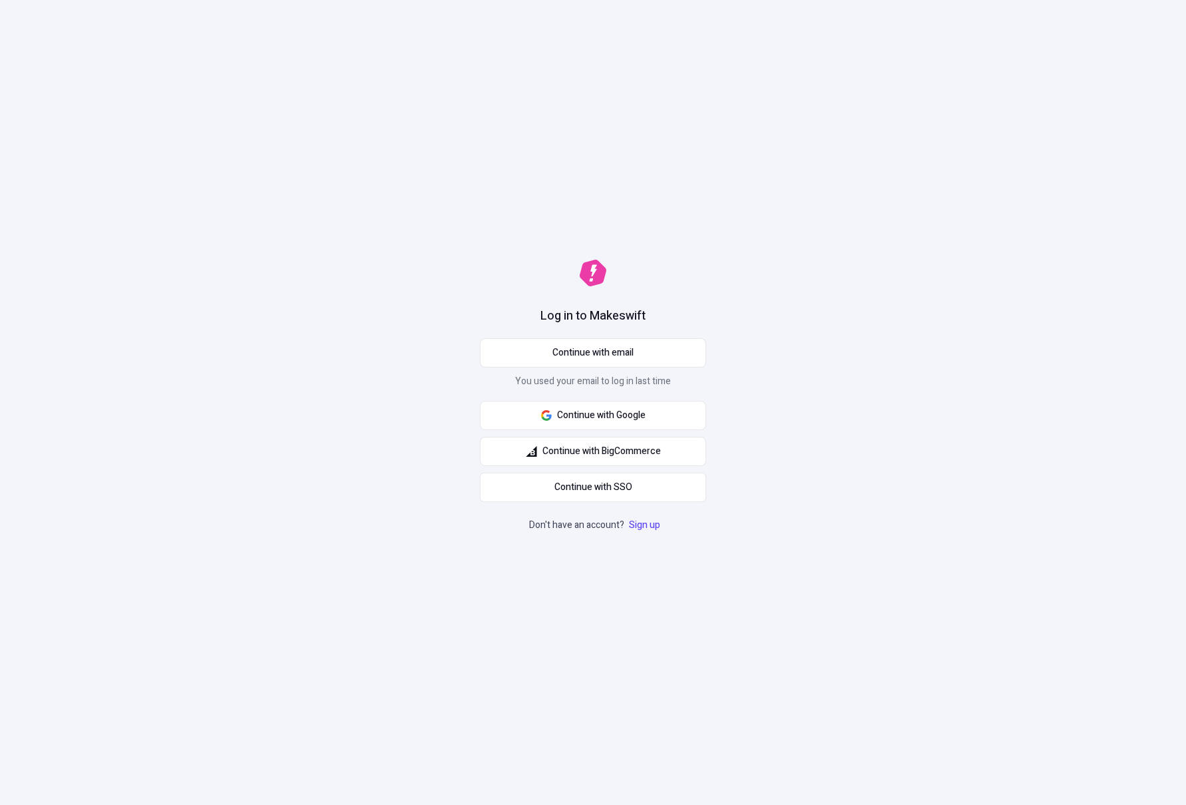  What do you see at coordinates (601, 415) in the screenshot?
I see `span: Continue with Google` at bounding box center [601, 415].